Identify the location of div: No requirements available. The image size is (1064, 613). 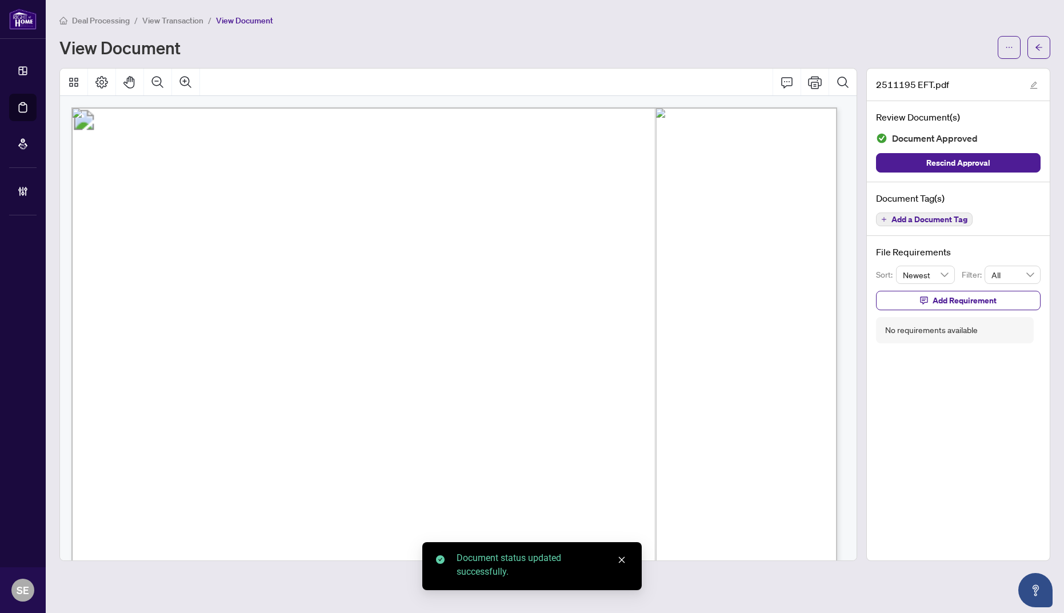
(932, 330).